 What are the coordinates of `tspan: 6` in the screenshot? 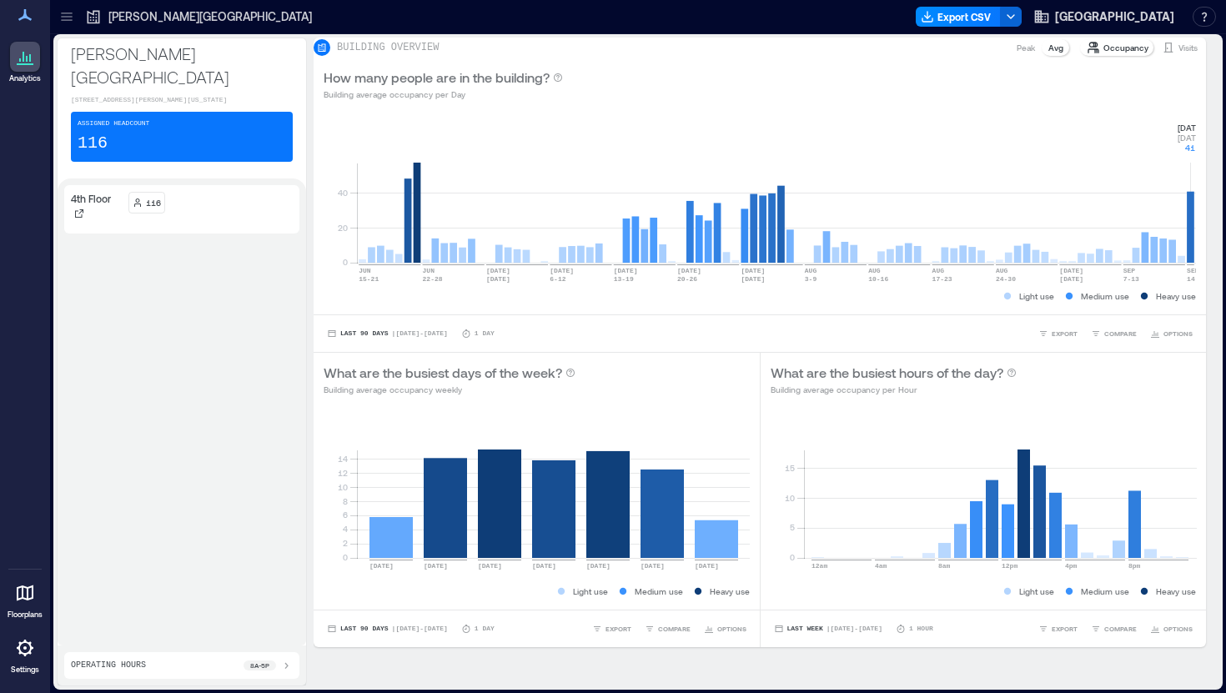 It's located at (345, 515).